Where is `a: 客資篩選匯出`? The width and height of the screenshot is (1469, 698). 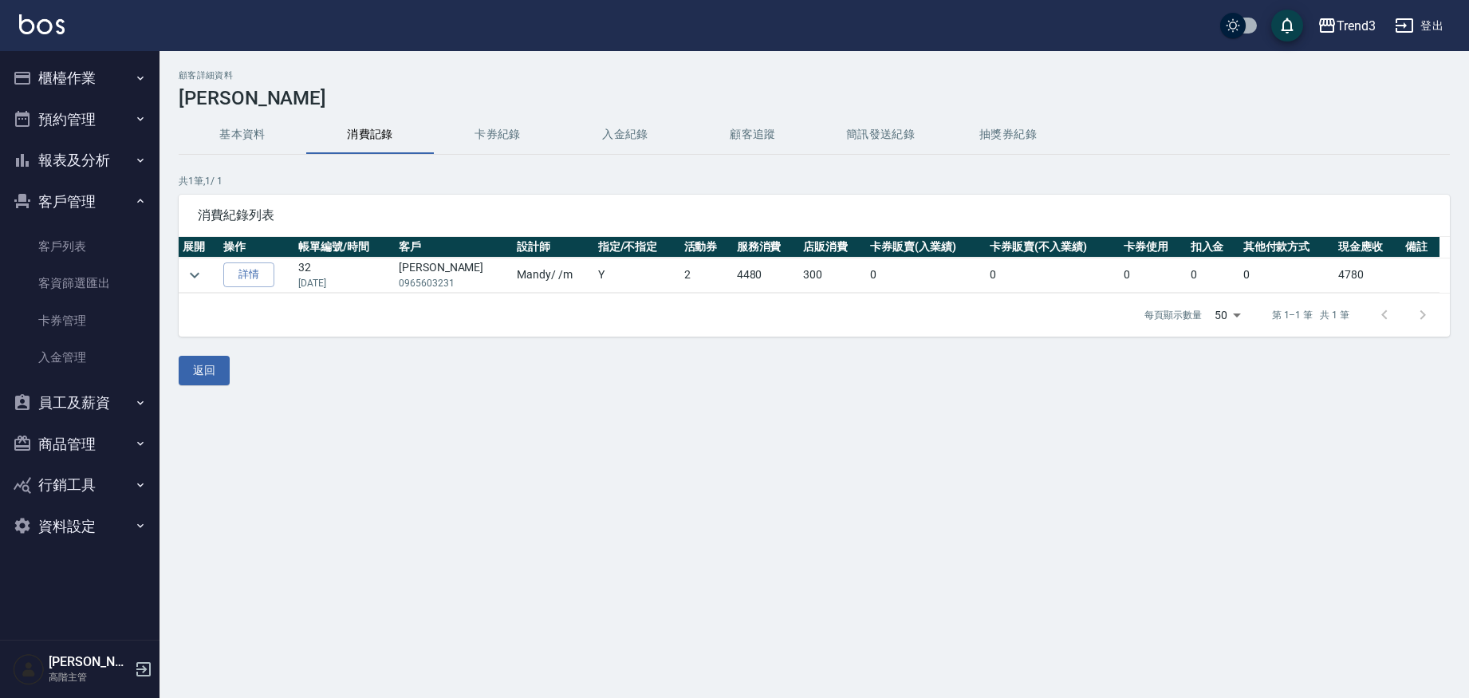
a: 客資篩選匯出 is located at coordinates (80, 283).